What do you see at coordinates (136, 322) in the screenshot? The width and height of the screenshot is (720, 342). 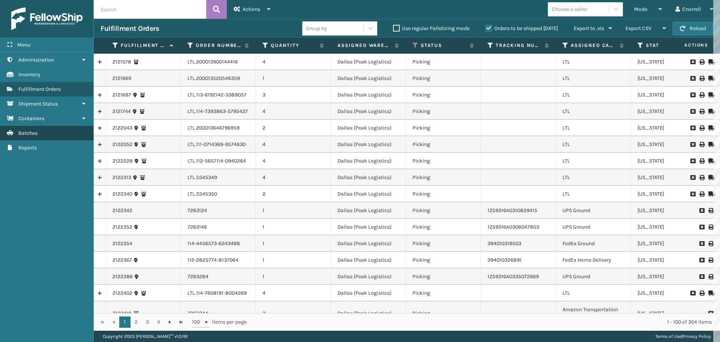 I see `a: 2` at bounding box center [136, 322].